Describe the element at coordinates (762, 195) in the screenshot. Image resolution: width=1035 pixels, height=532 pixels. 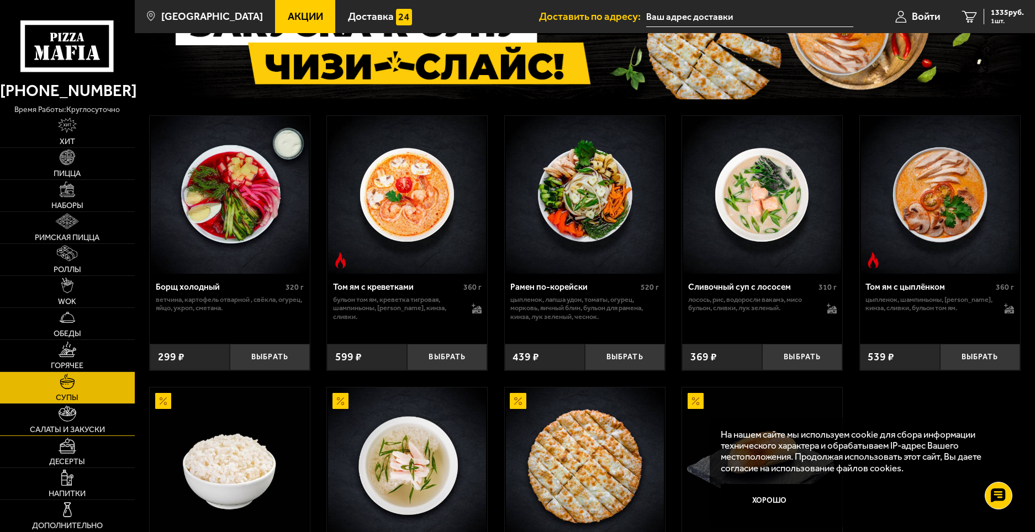
I see `img: Сливочный суп с лососем` at that location.